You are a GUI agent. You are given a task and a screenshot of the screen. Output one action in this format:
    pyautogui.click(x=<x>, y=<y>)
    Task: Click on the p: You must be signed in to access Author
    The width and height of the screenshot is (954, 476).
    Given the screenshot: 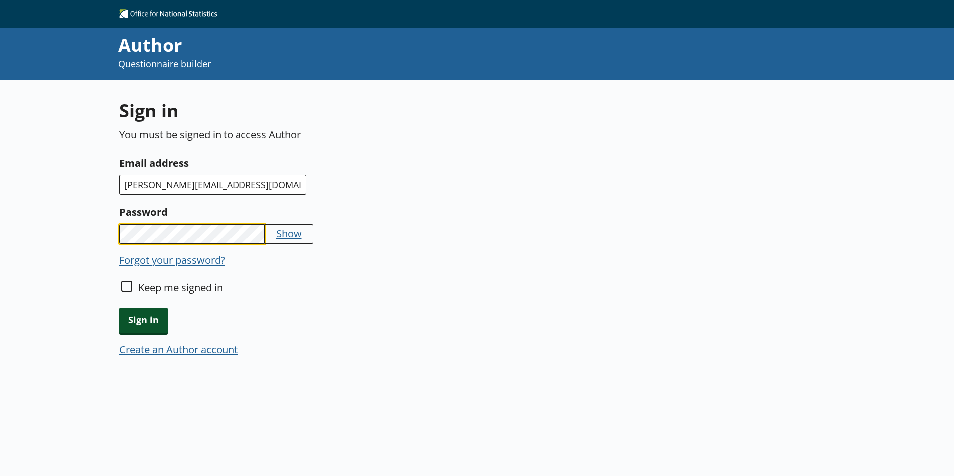 What is the action you would take?
    pyautogui.click(x=354, y=134)
    